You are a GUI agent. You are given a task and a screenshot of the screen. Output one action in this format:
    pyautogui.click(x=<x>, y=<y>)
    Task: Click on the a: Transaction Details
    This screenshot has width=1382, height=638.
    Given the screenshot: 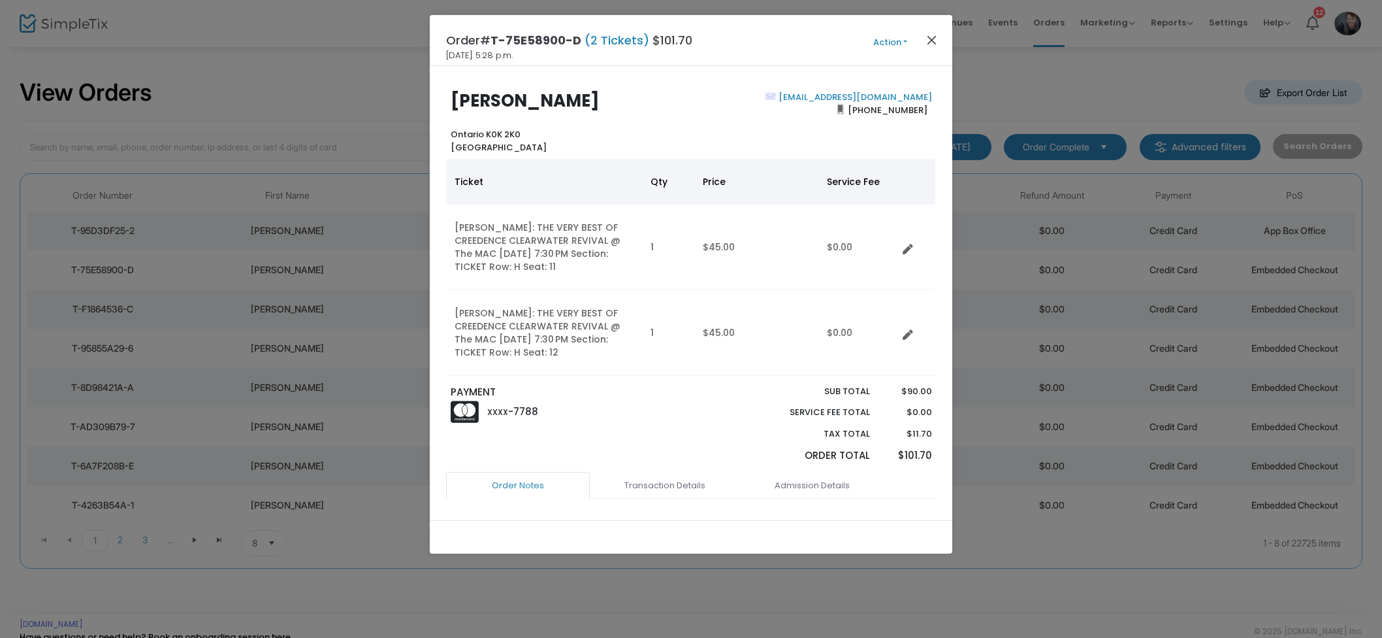 What is the action you would take?
    pyautogui.click(x=665, y=485)
    